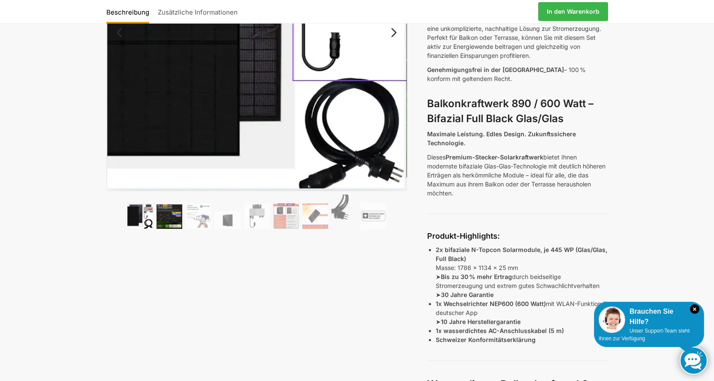  What do you see at coordinates (228, 220) in the screenshot?
I see `img: Maysun` at bounding box center [228, 220].